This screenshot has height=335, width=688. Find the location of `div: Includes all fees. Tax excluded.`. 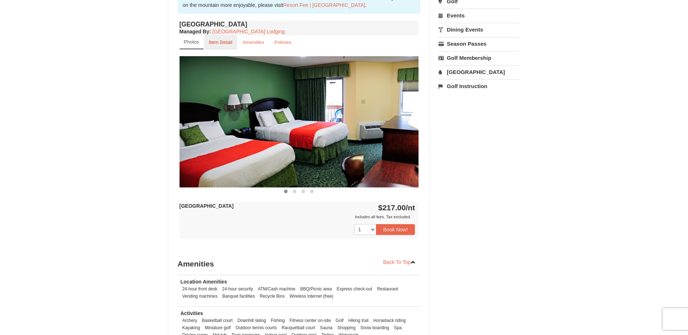

div: Includes all fees. Tax excluded. is located at coordinates (298, 217).